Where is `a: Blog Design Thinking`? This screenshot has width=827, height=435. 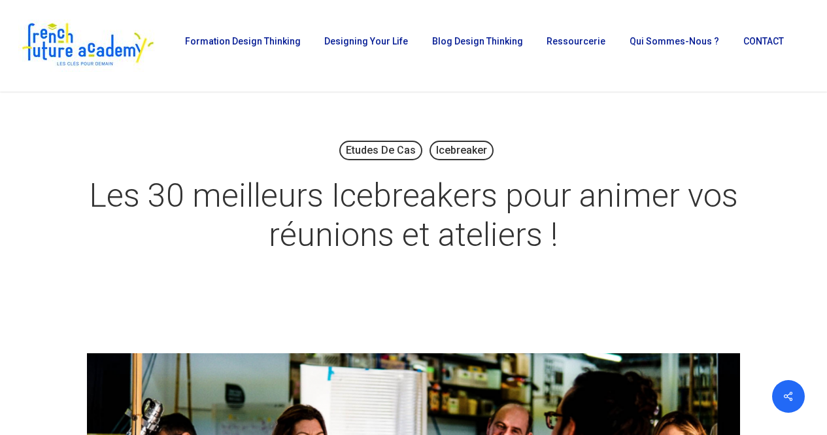 a: Blog Design Thinking is located at coordinates (476, 46).